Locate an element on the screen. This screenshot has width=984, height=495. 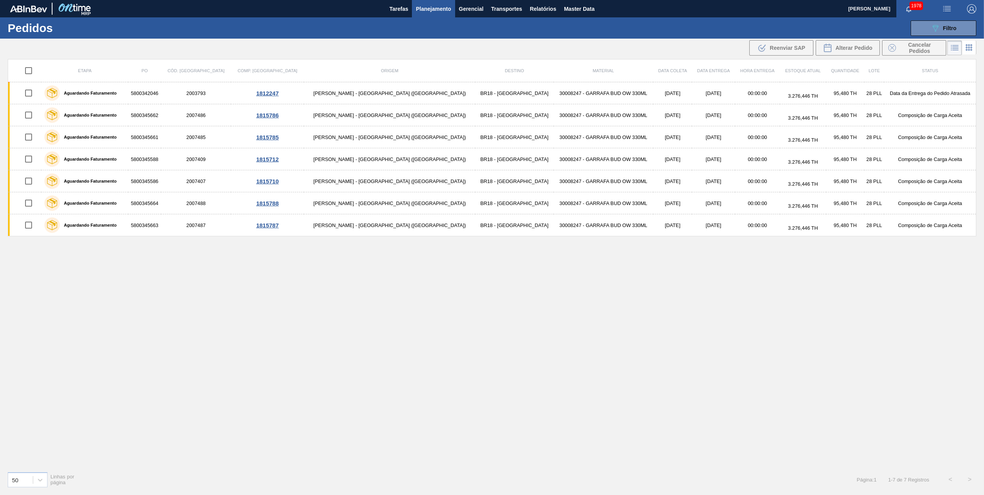
td: 2007407 is located at coordinates (196, 181).